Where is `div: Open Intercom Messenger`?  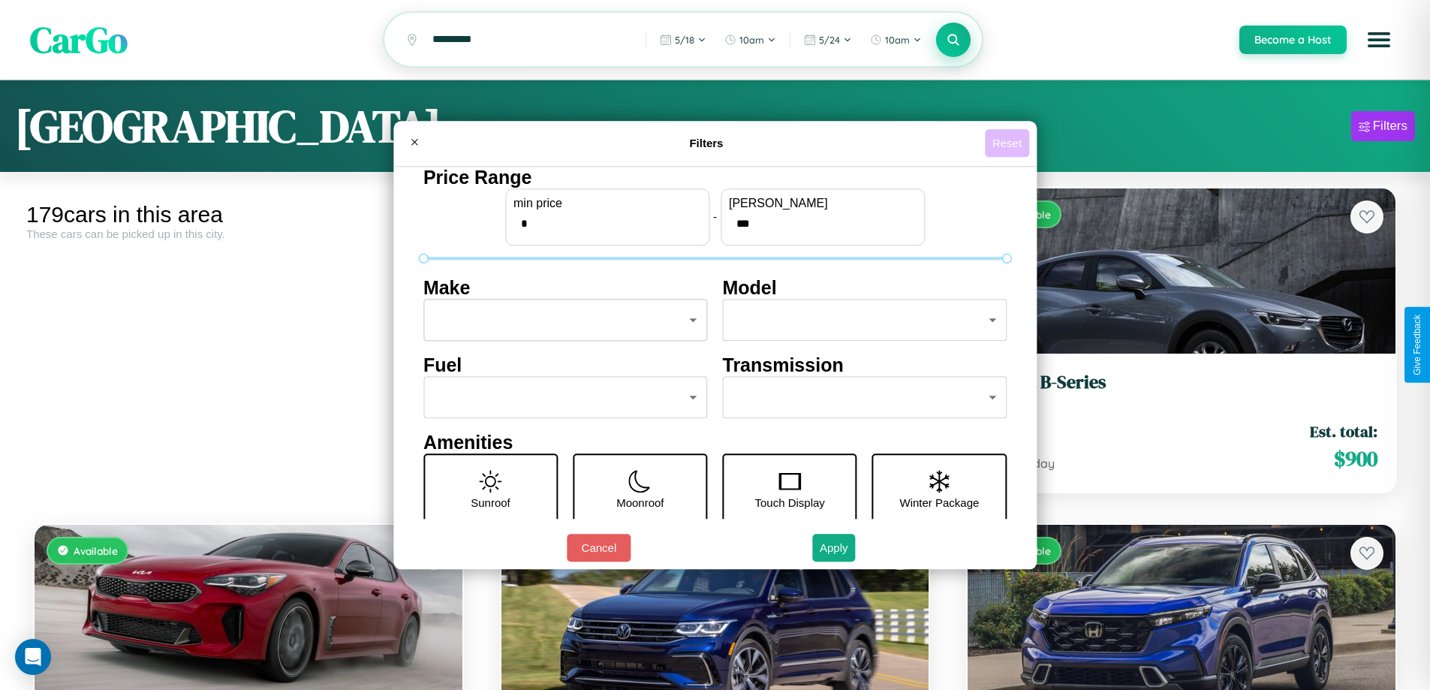
div: Open Intercom Messenger is located at coordinates (33, 657).